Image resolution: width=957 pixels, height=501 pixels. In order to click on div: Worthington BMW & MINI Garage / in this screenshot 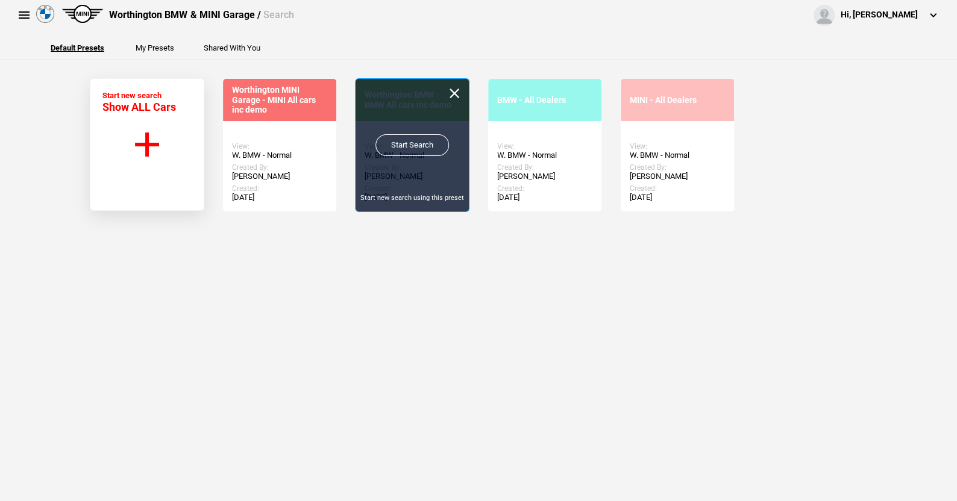, I will do `click(201, 15)`.